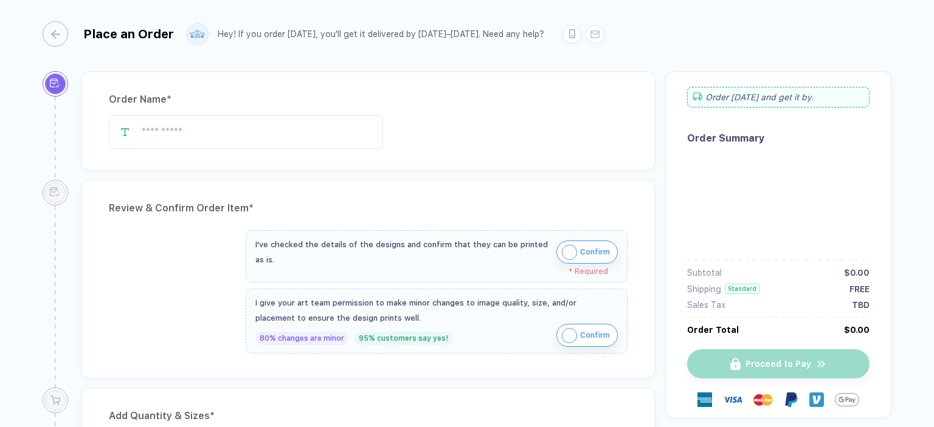 The width and height of the screenshot is (934, 427). What do you see at coordinates (860, 305) in the screenshot?
I see `div: TBD` at bounding box center [860, 305].